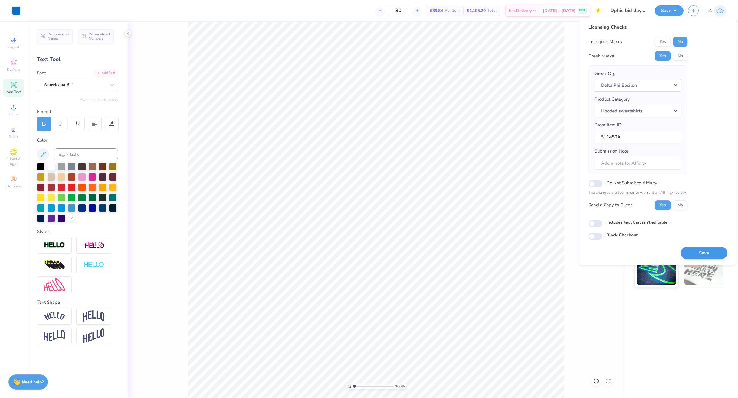  Describe the element at coordinates (106, 73) in the screenshot. I see `div: Add Font` at that location.